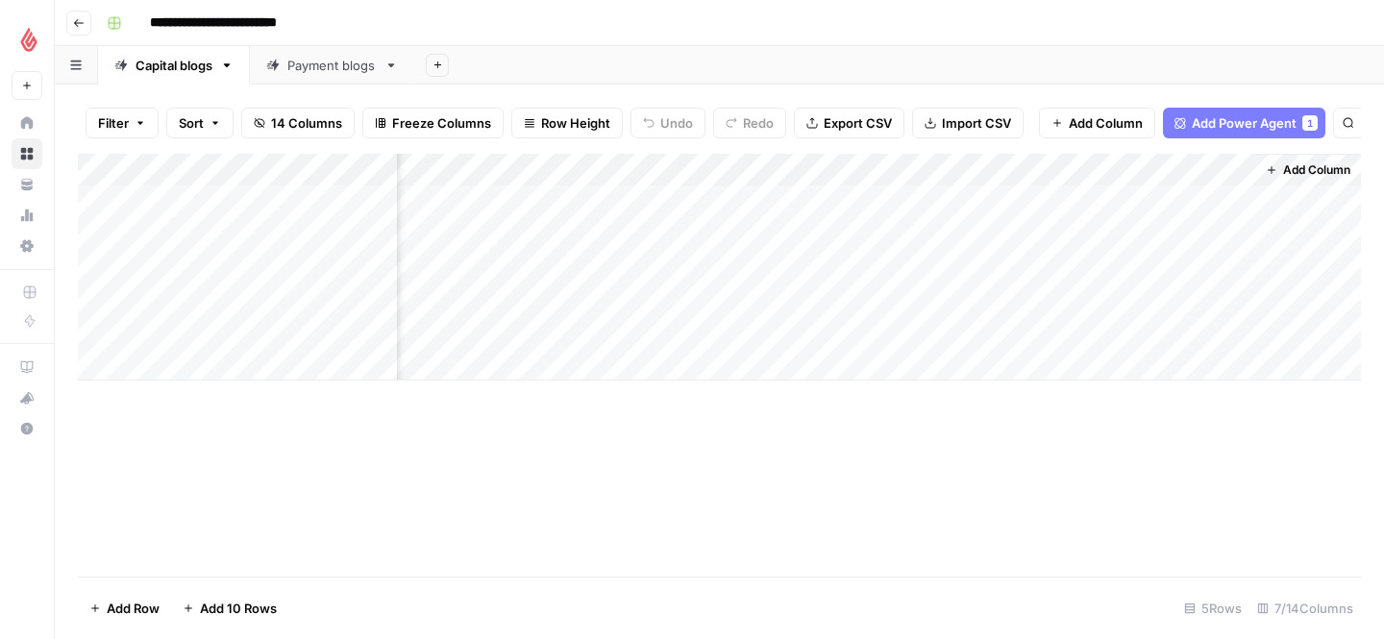  I want to click on span: Undo, so click(676, 123).